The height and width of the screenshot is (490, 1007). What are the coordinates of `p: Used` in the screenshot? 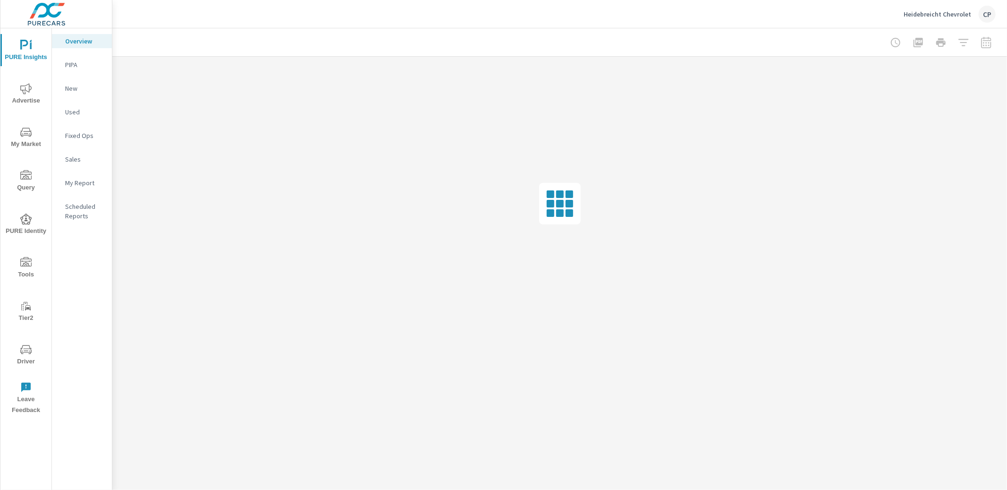 It's located at (85, 112).